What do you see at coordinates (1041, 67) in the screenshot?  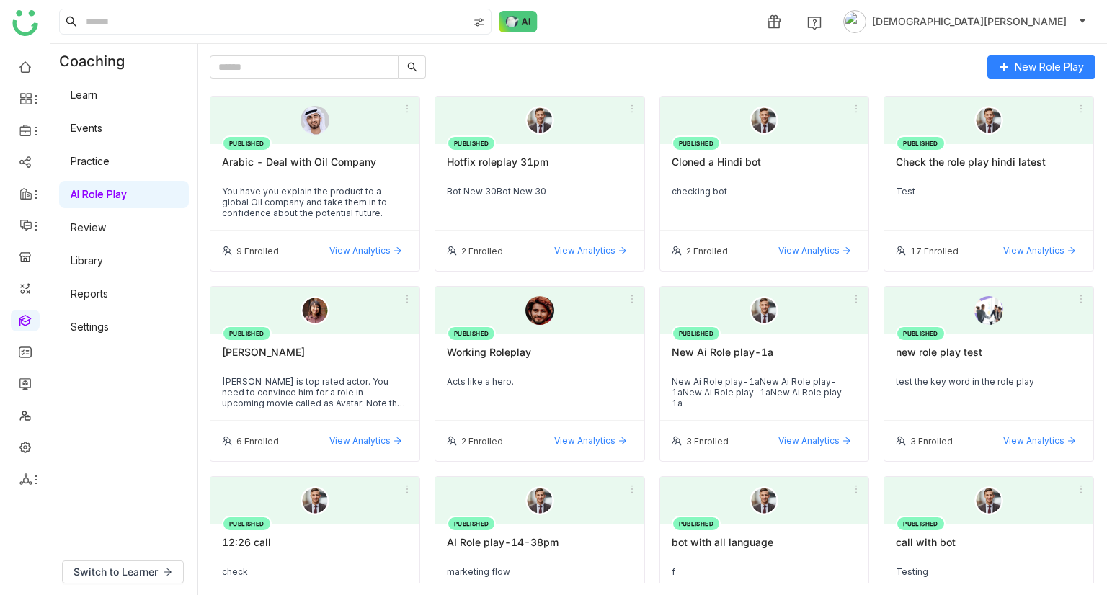 I see `button: New Role Play` at bounding box center [1041, 67].